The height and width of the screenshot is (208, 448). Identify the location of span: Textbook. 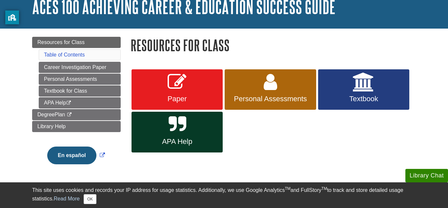
(364, 99).